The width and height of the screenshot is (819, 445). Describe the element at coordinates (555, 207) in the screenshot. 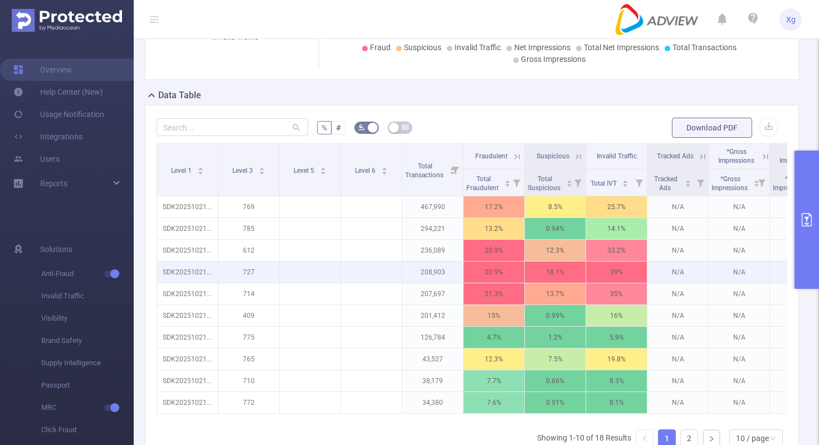

I see `p: 8.5%` at that location.